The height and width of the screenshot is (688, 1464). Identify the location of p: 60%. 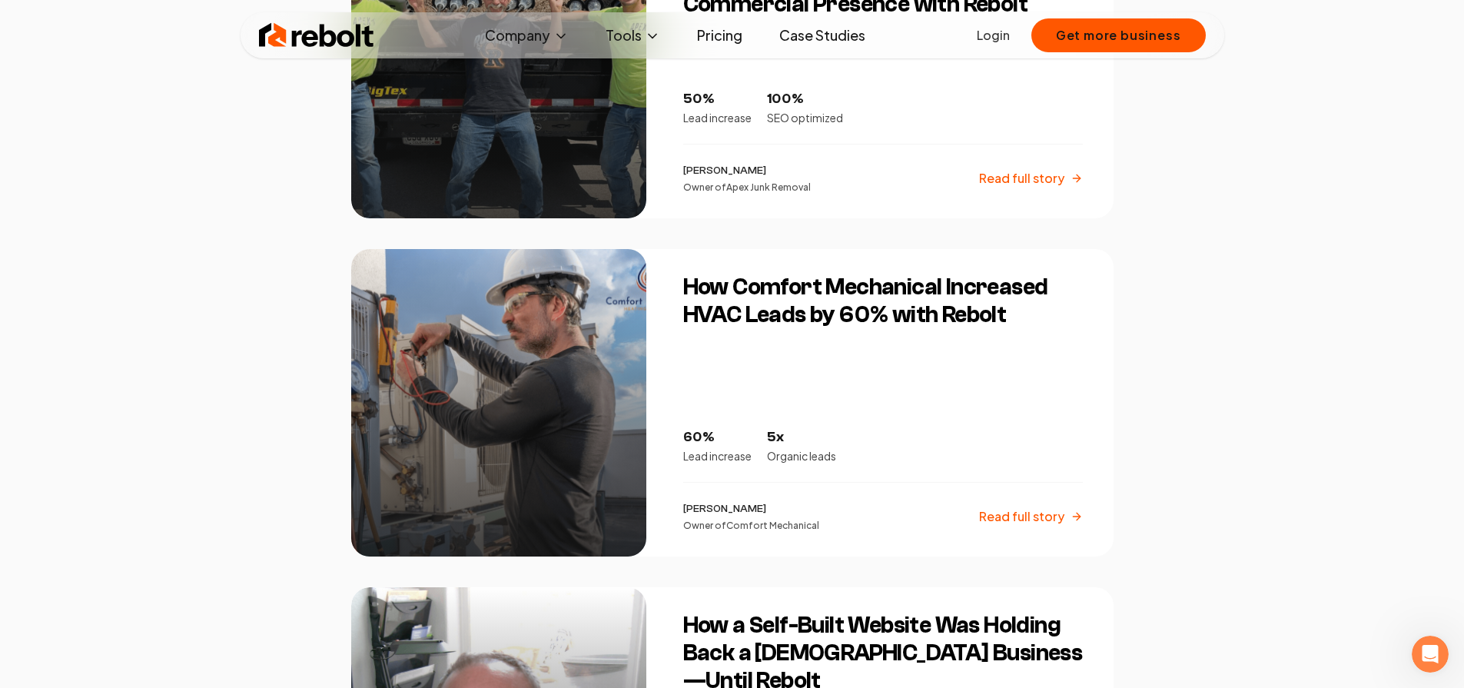
(717, 437).